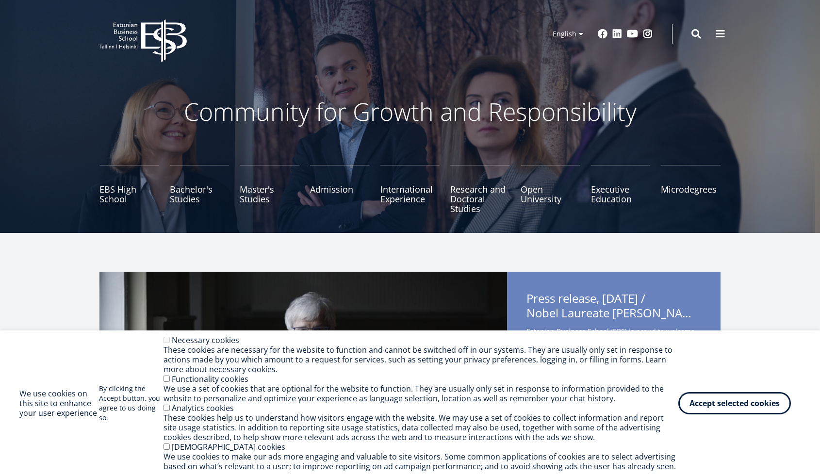 Image resolution: width=820 pixels, height=476 pixels. I want to click on a: Facebook, so click(602, 34).